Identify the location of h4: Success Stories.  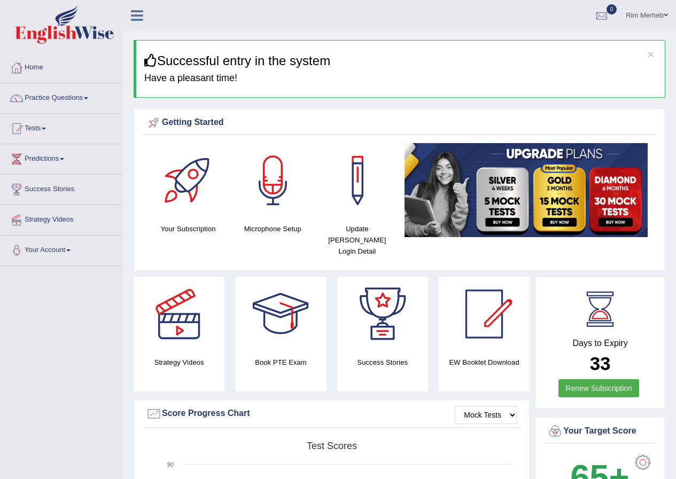
(382, 362).